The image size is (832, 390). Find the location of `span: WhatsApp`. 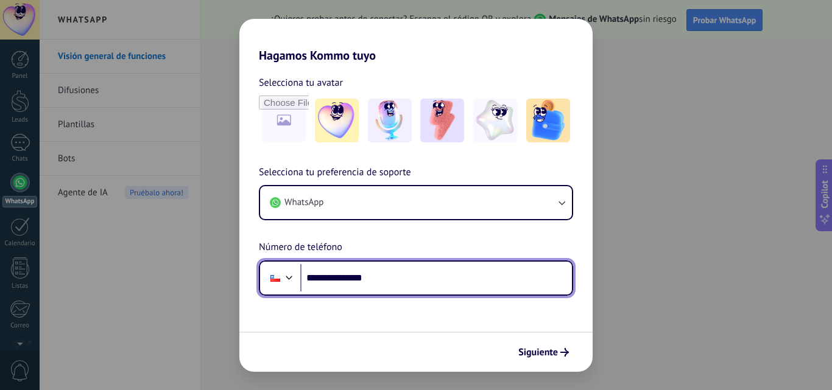

span: WhatsApp is located at coordinates (304, 203).